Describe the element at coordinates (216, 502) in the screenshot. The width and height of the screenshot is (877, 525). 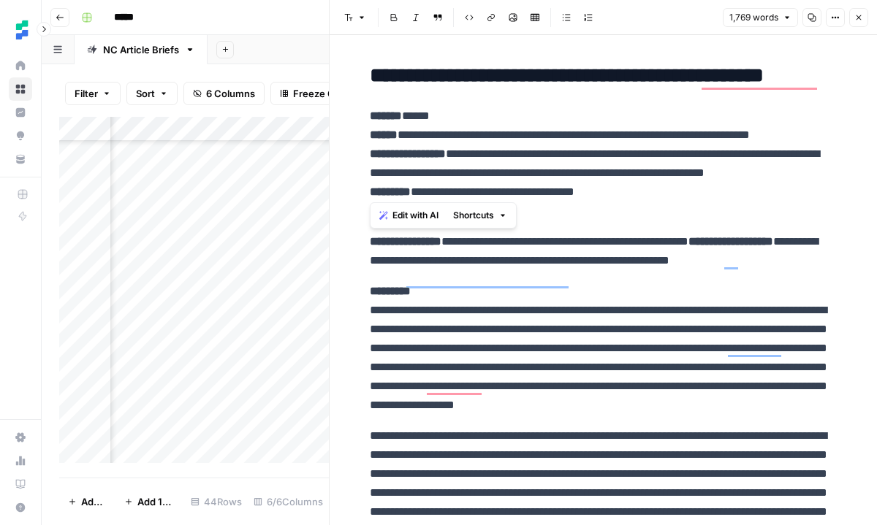
I see `div: 44 Rows` at that location.